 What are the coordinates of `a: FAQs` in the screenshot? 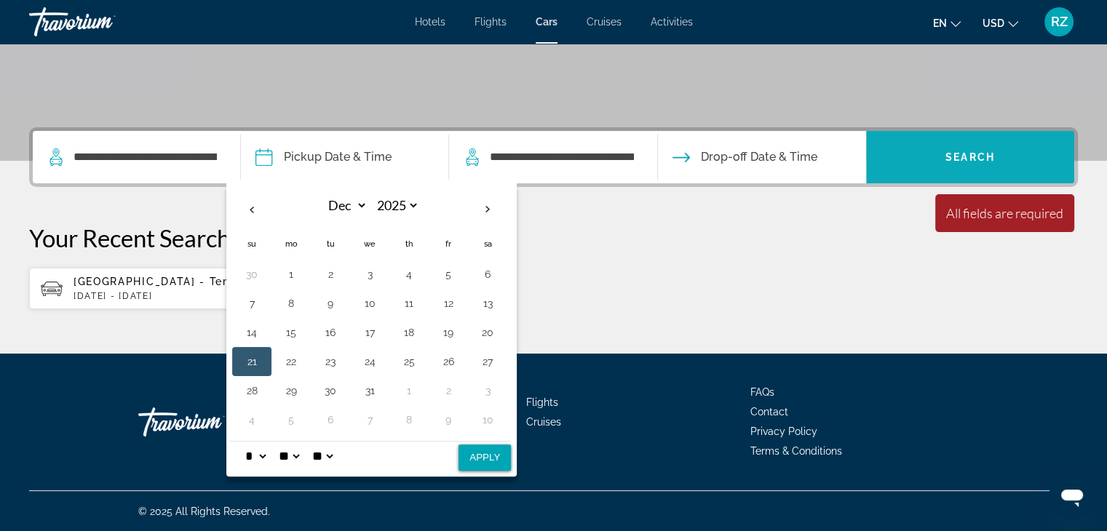 It's located at (762, 392).